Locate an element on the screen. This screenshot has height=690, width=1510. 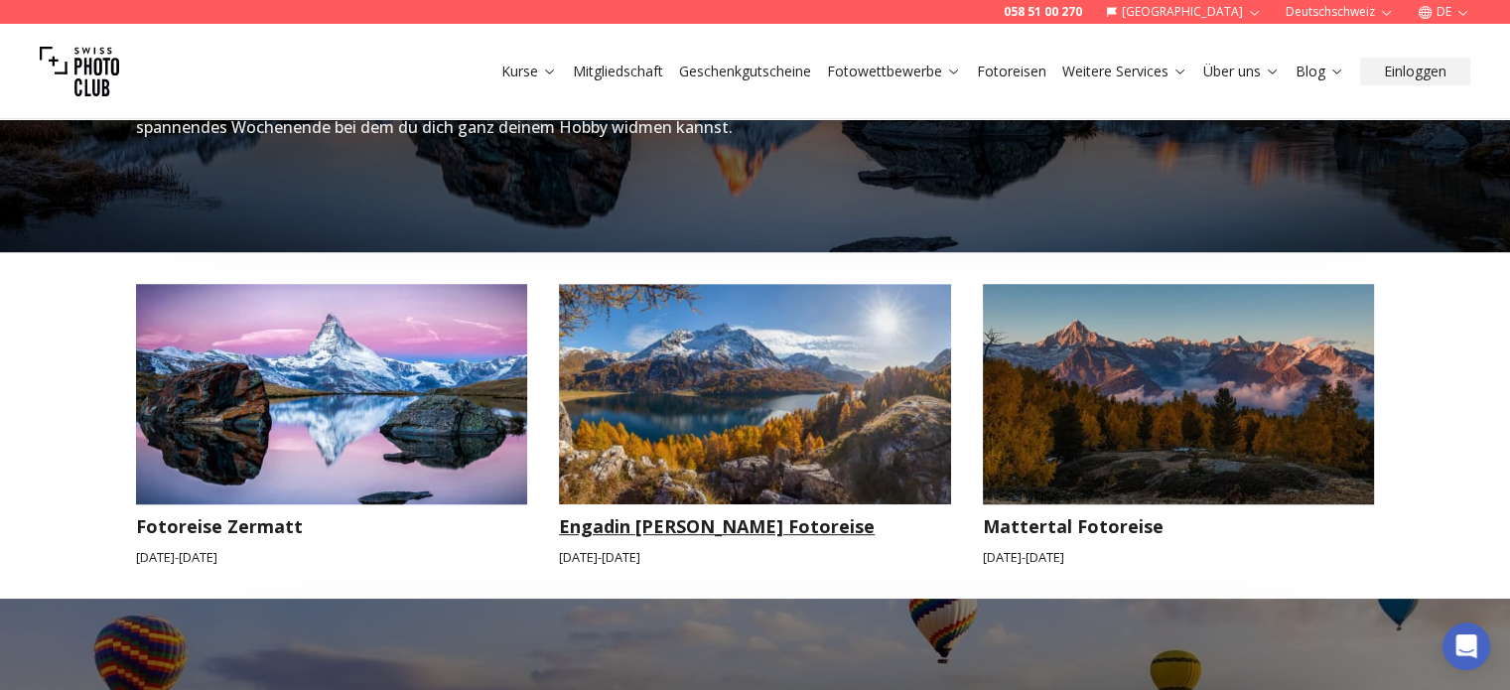
button: Weitere Services is located at coordinates (1124, 71).